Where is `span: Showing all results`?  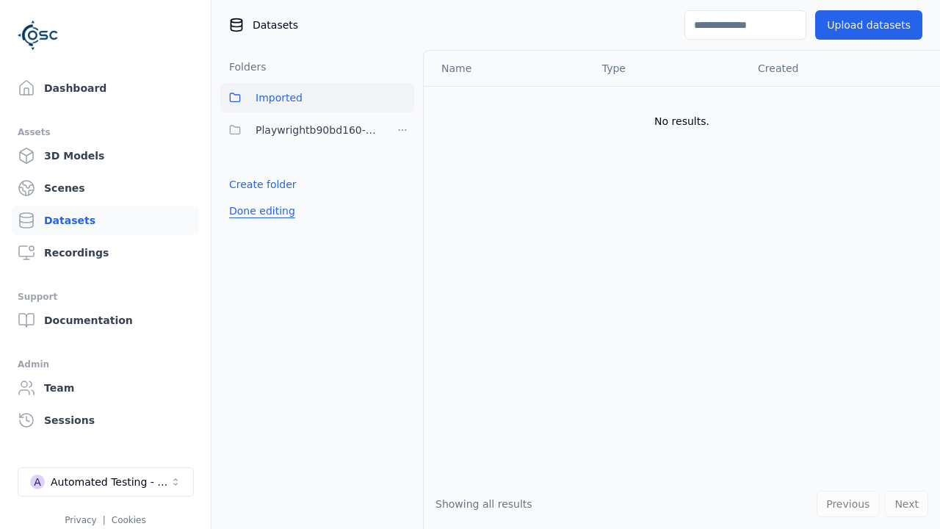 span: Showing all results is located at coordinates (484, 504).